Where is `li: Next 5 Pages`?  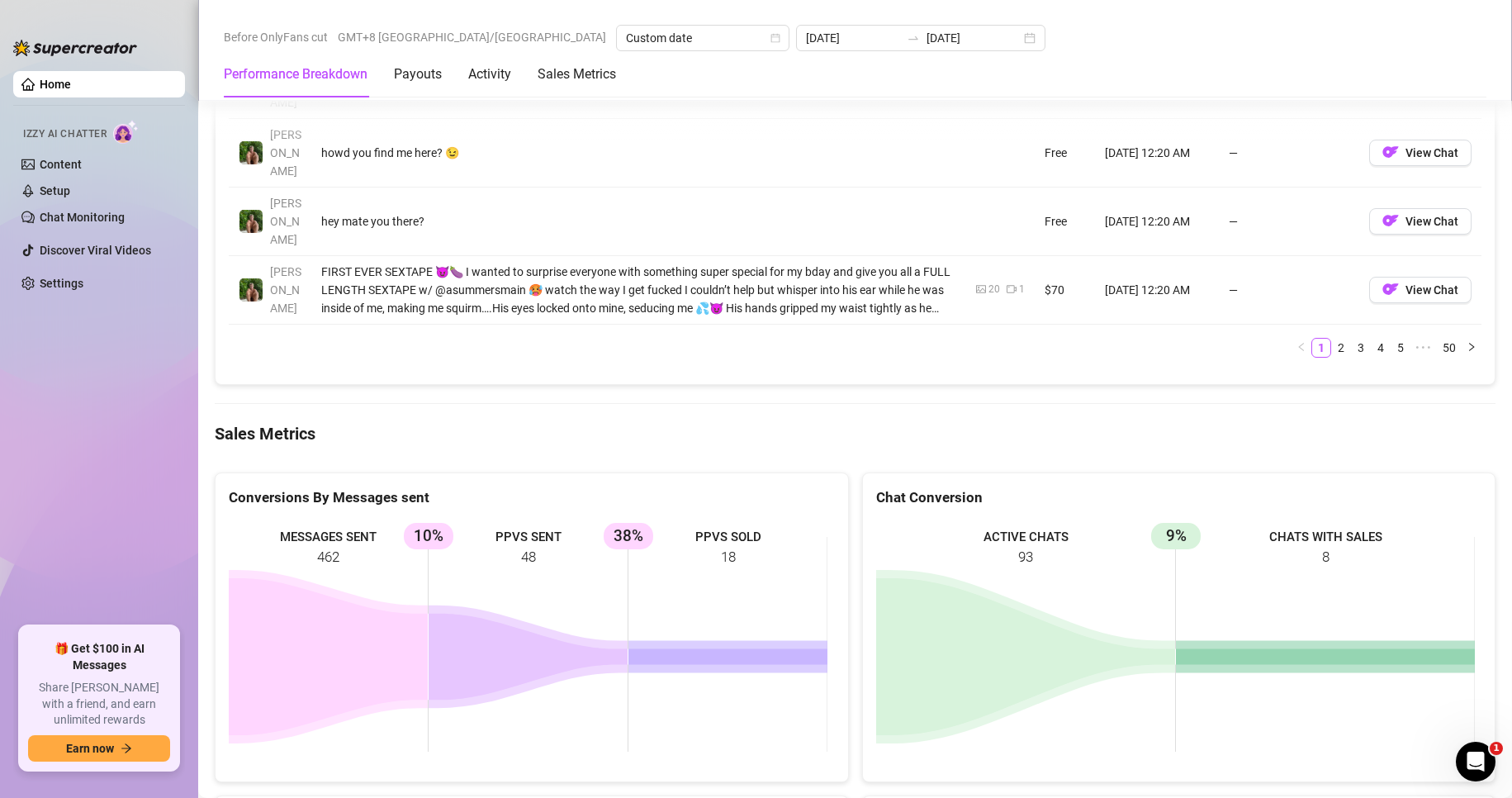
li: Next 5 Pages is located at coordinates (1424, 348).